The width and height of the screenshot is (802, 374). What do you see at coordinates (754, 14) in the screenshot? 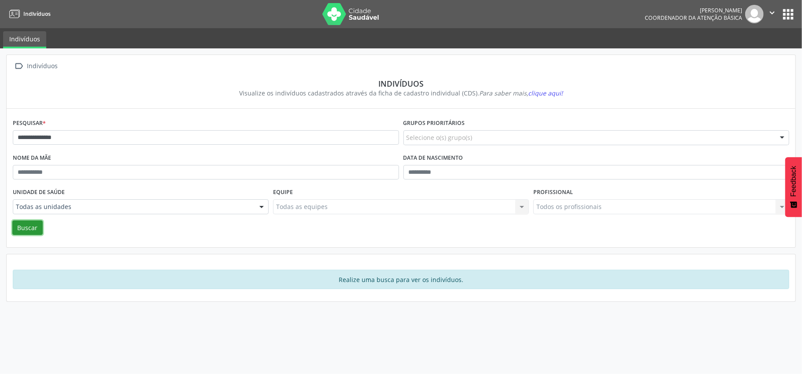
I see `img: img` at bounding box center [754, 14].